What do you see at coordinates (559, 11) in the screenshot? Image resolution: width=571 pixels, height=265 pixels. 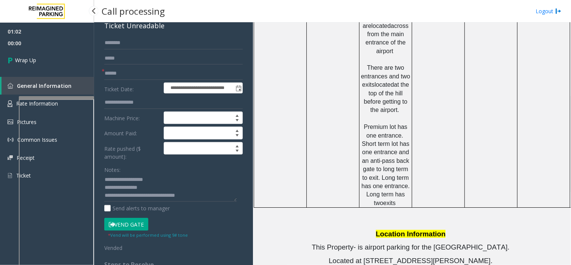 I see `img: logout` at bounding box center [559, 11].